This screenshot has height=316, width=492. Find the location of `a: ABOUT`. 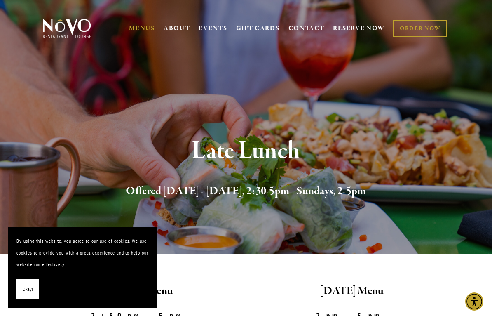

a: ABOUT is located at coordinates (177, 28).